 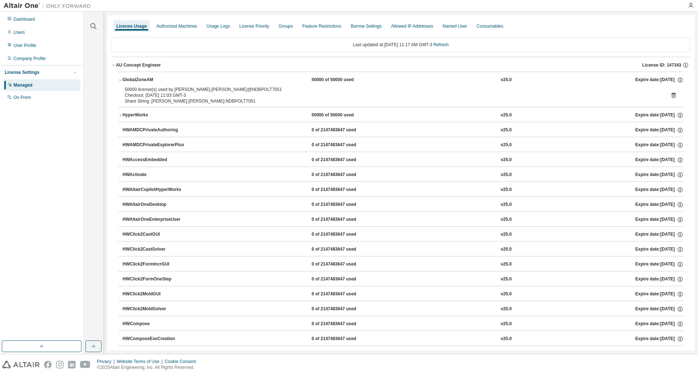 I want to click on div: HWAltairOneDesktop, so click(x=155, y=205).